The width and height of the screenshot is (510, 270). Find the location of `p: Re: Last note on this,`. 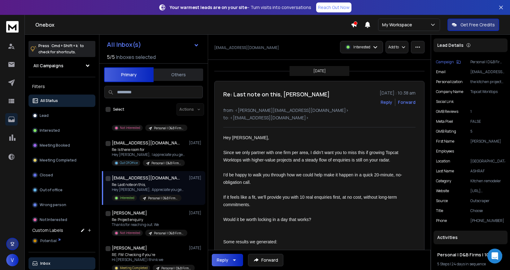

p: Re: Last note on this, is located at coordinates (149, 184).